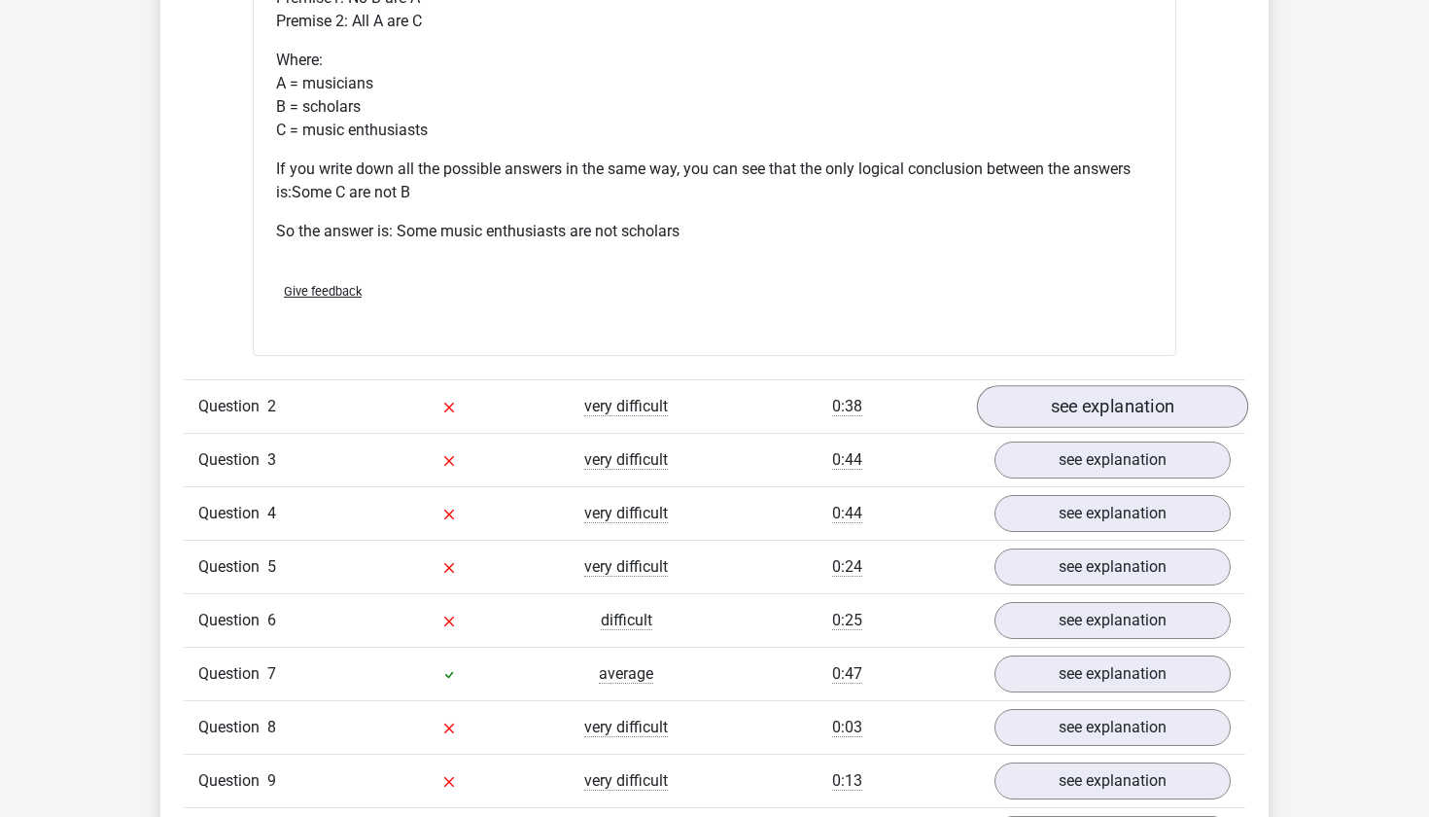 The width and height of the screenshot is (1429, 817). Describe the element at coordinates (847, 567) in the screenshot. I see `span: 0:24` at that location.